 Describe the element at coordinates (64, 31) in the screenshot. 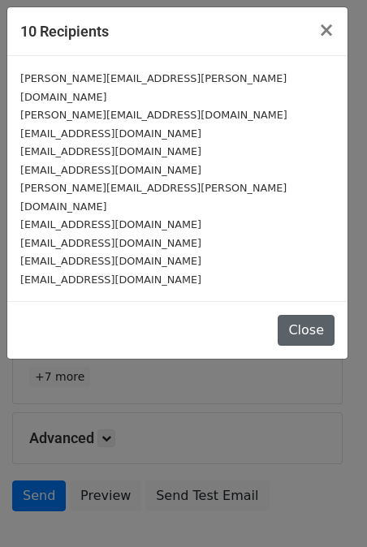

I see `h5: 10 Recipients` at that location.